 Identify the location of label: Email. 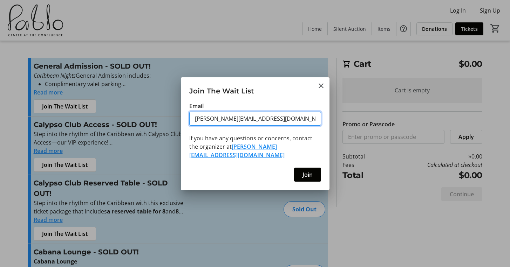
(196, 106).